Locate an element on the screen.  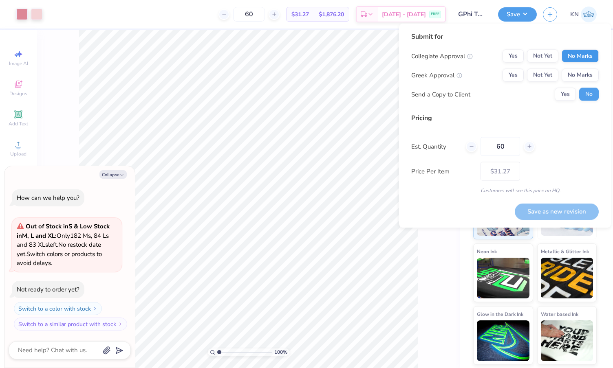
button: Collapse is located at coordinates (113, 174).